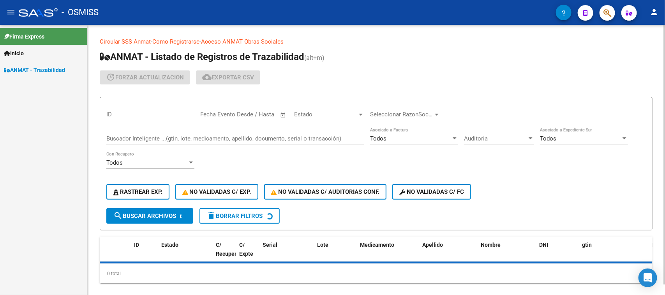 This screenshot has width=665, height=295. Describe the element at coordinates (111, 77) in the screenshot. I see `mat-icon: update` at that location.